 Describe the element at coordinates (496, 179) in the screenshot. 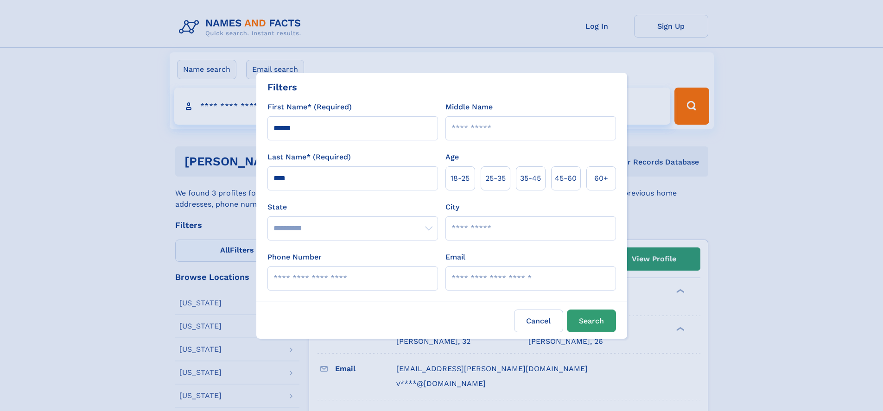

I see `span: 25‑35` at that location.